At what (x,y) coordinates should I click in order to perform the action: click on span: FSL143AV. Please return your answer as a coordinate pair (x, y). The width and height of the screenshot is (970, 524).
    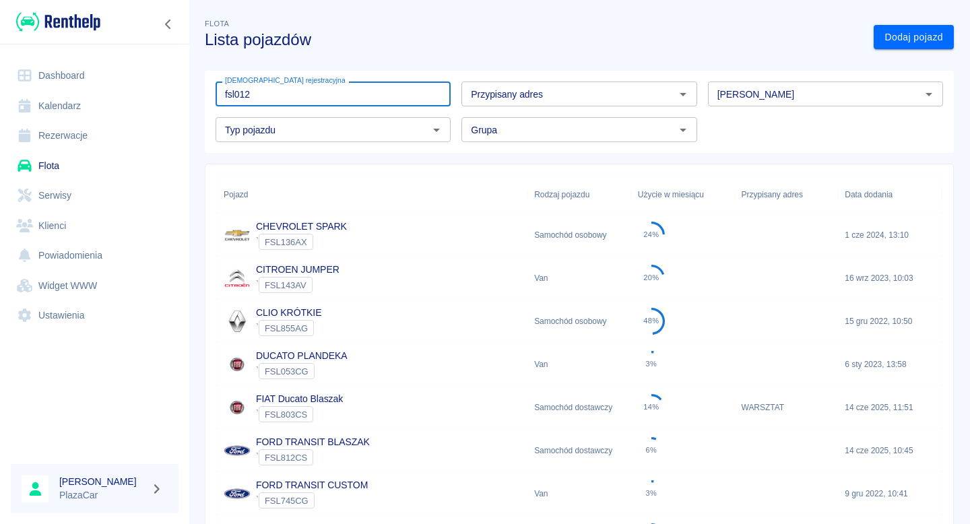
    Looking at the image, I should click on (286, 285).